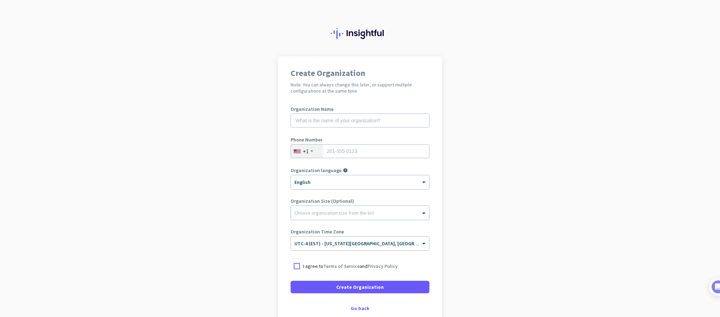 The height and width of the screenshot is (317, 720). Describe the element at coordinates (360, 232) in the screenshot. I see `label: Organization Time Zone` at that location.